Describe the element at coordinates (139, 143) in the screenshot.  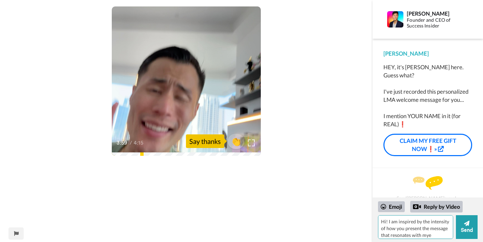
I see `span: 4:15` at that location.